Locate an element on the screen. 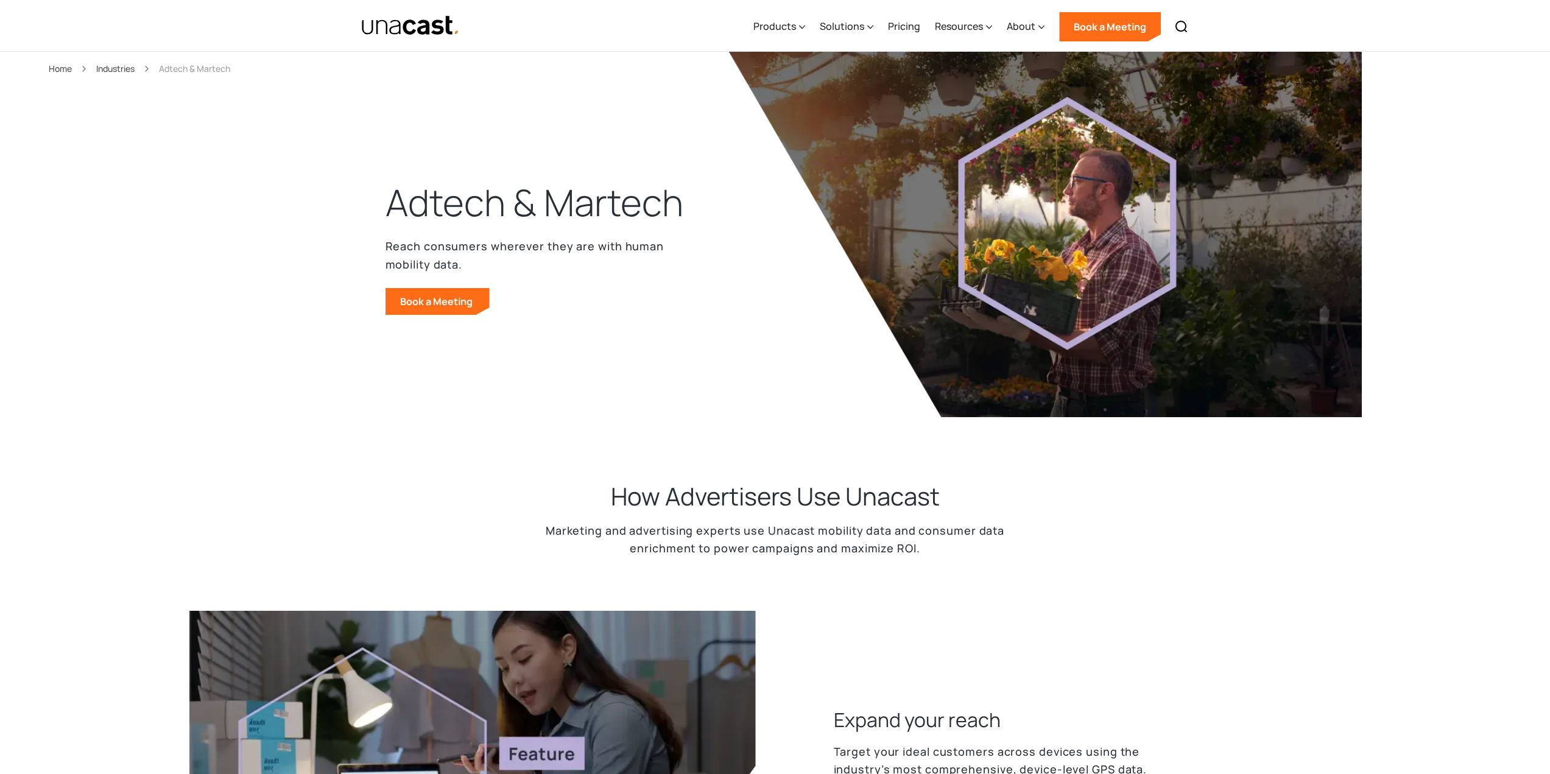 The width and height of the screenshot is (1550, 774). h1: Adtech & Martech is located at coordinates (534, 203).